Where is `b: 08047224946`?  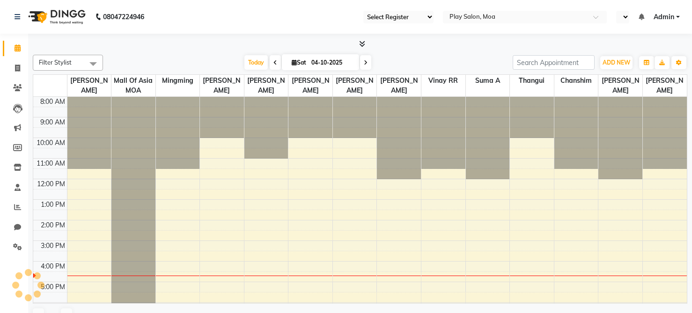
b: 08047224946 is located at coordinates (124, 17).